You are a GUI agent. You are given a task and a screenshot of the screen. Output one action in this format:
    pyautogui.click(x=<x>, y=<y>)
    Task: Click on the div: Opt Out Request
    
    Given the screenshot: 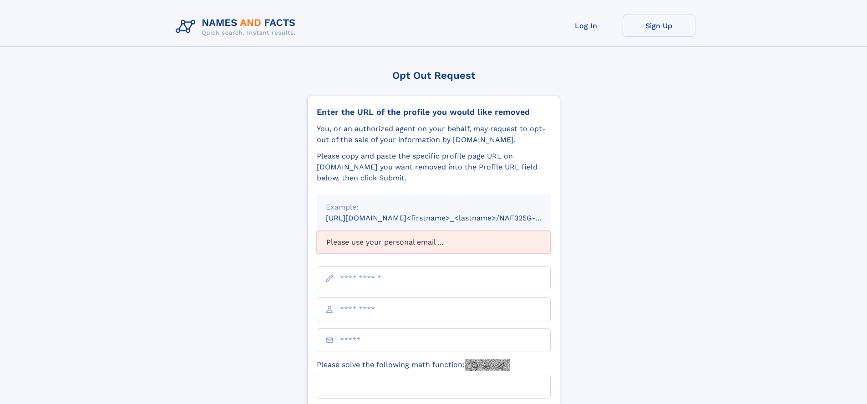 What is the action you would take?
    pyautogui.click(x=434, y=75)
    